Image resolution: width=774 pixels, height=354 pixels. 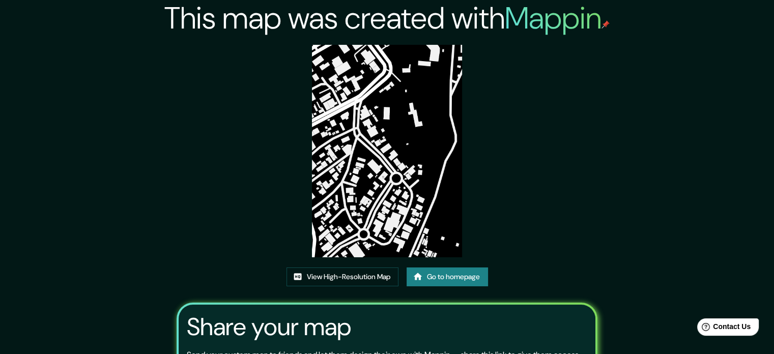 What do you see at coordinates (48, 12) in the screenshot?
I see `span: Contact Us` at bounding box center [48, 12].